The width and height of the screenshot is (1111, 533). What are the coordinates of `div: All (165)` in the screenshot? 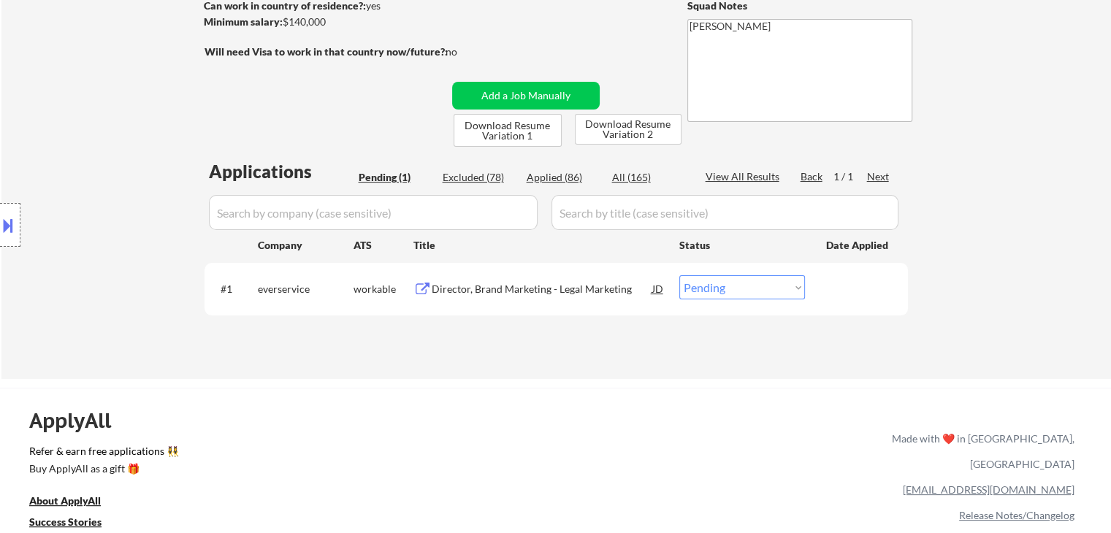 It's located at (649, 178).